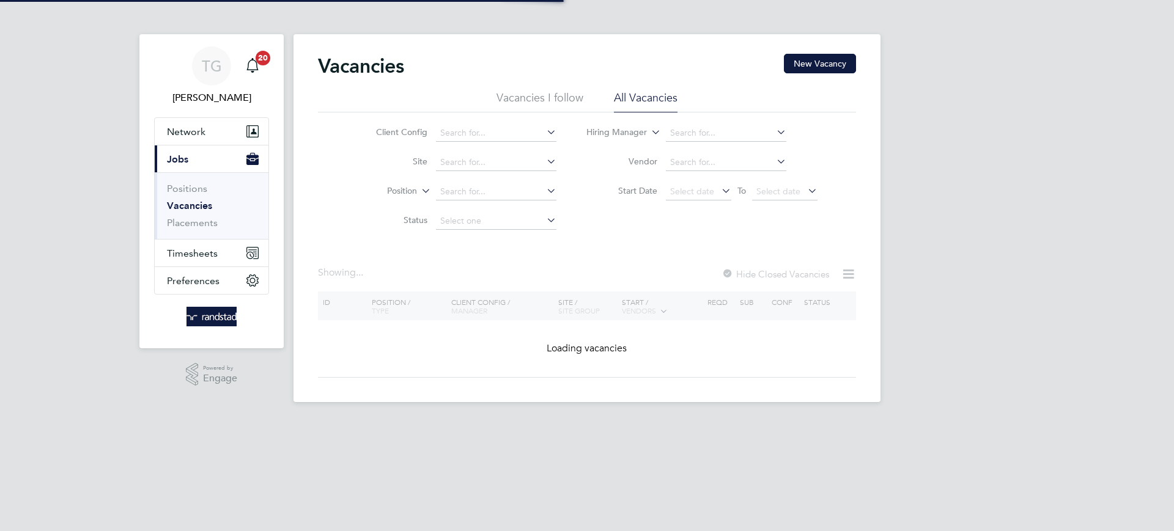 The height and width of the screenshot is (531, 1174). I want to click on label: Hide Closed Vacancies, so click(775, 274).